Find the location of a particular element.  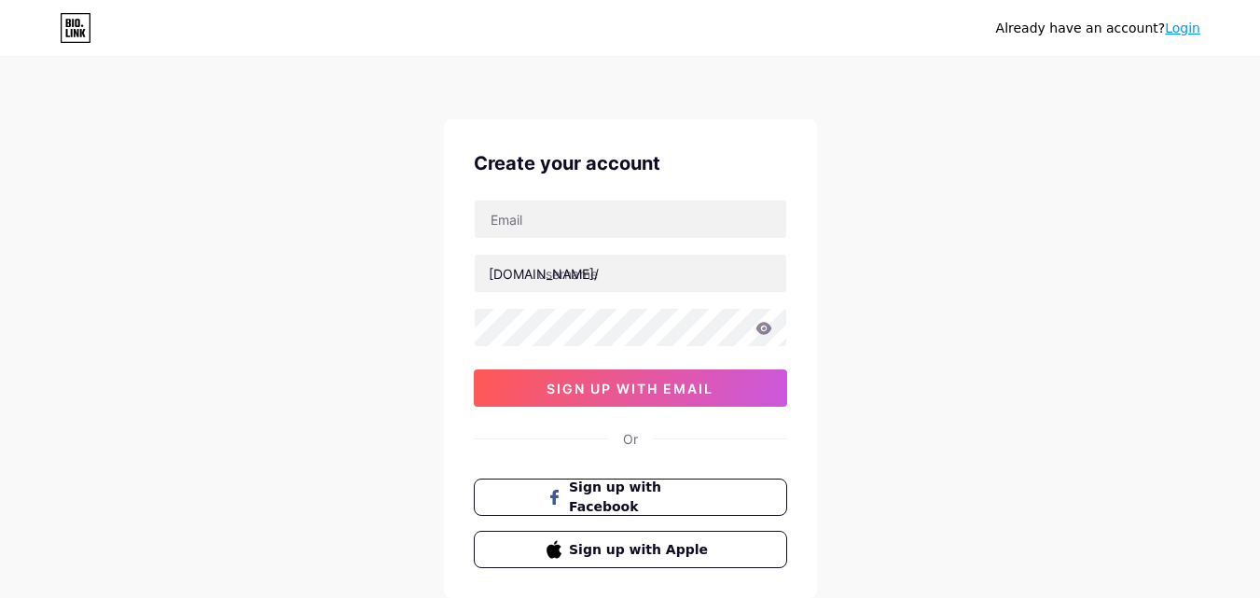

span: Sign up with Facebook is located at coordinates (641, 497).